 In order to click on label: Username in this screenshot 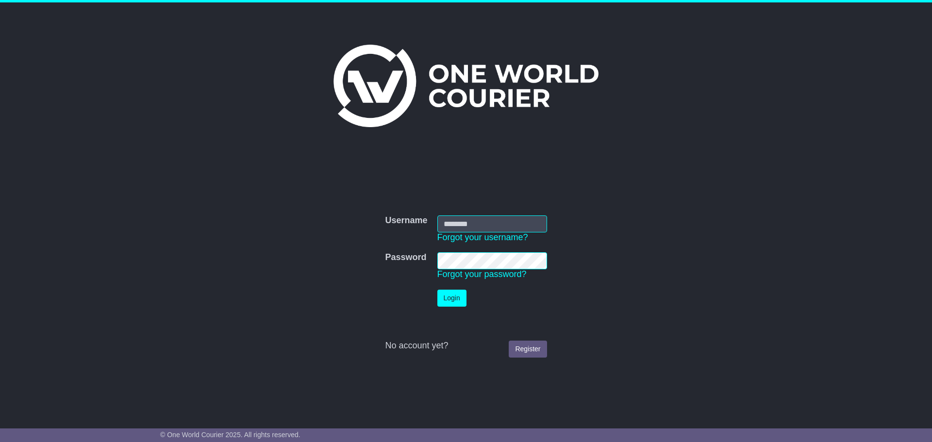, I will do `click(406, 221)`.